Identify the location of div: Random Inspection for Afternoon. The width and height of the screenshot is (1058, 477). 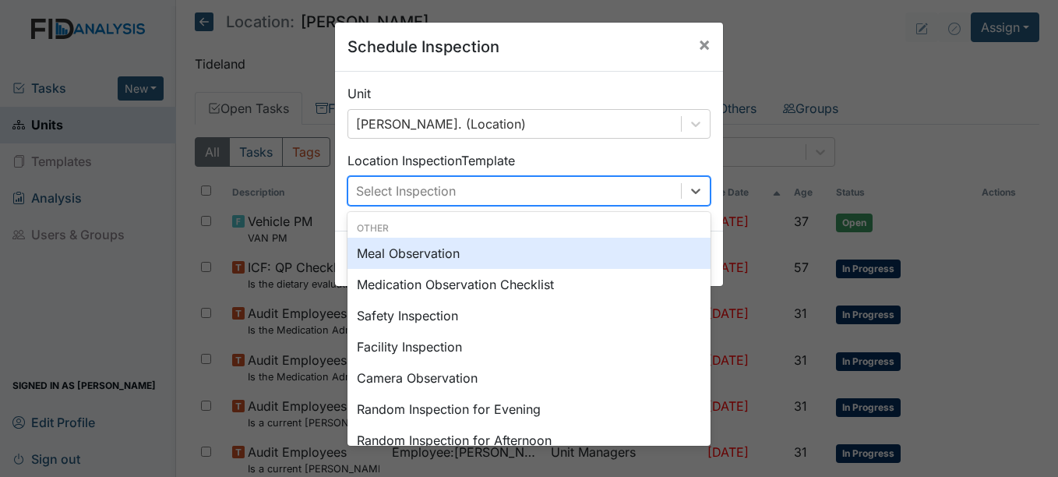
(529, 440).